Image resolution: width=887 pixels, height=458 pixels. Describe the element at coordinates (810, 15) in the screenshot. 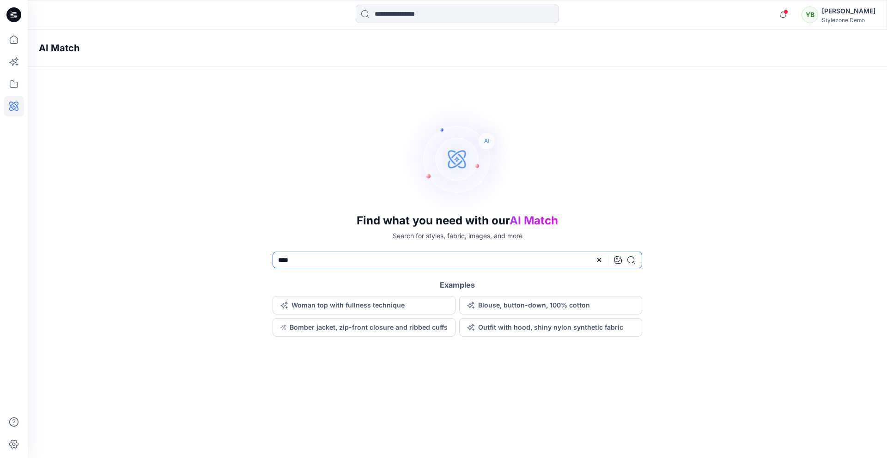

I see `div: YB` at that location.